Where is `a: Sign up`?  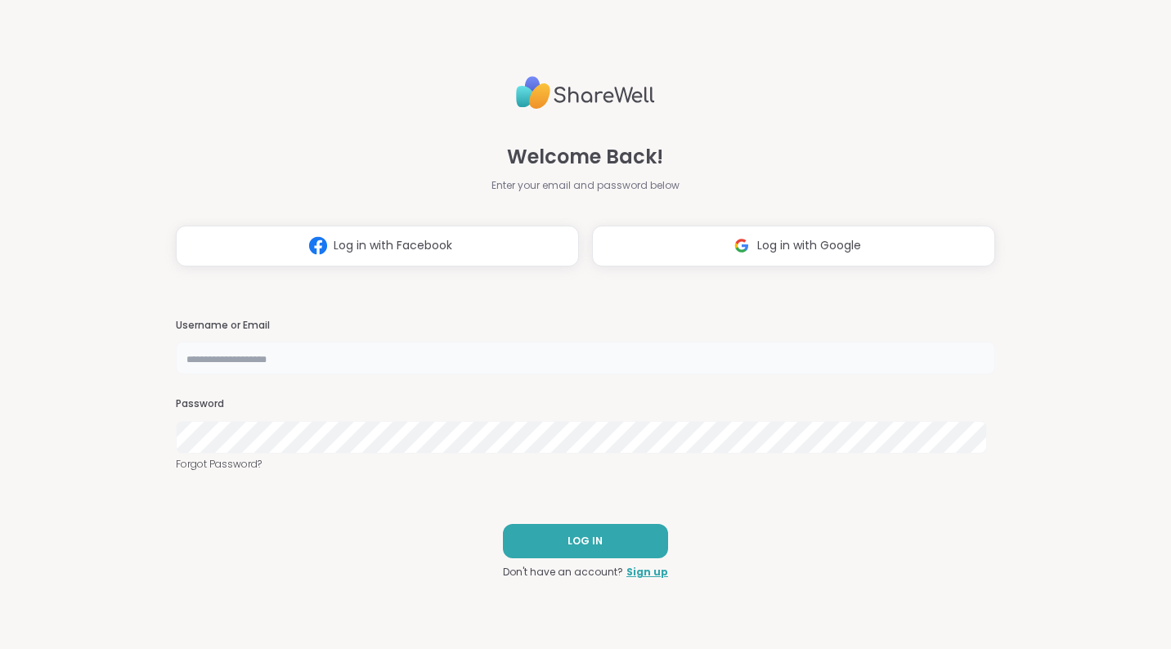 a: Sign up is located at coordinates (647, 573).